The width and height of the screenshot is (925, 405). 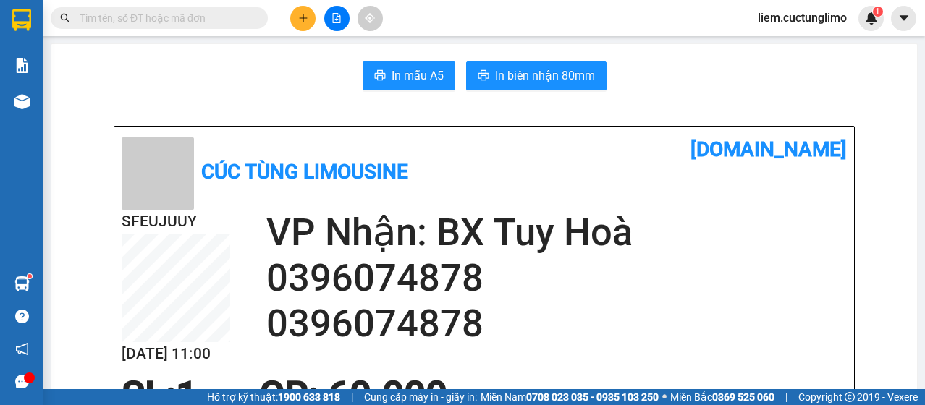 What do you see at coordinates (743, 397) in the screenshot?
I see `strong: 0369 525 060` at bounding box center [743, 397].